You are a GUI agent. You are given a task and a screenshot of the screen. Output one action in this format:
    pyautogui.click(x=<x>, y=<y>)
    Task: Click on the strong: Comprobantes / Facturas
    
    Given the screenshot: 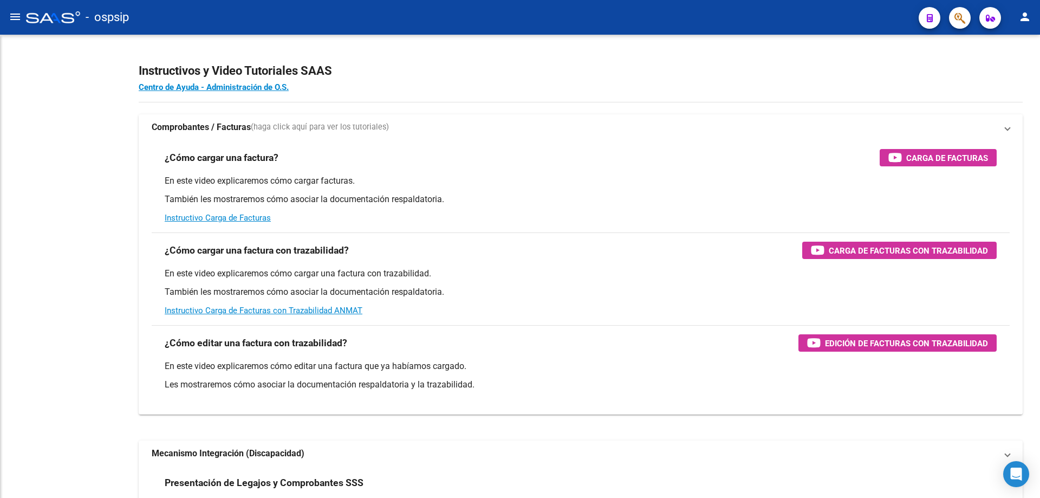 What is the action you would take?
    pyautogui.click(x=201, y=127)
    